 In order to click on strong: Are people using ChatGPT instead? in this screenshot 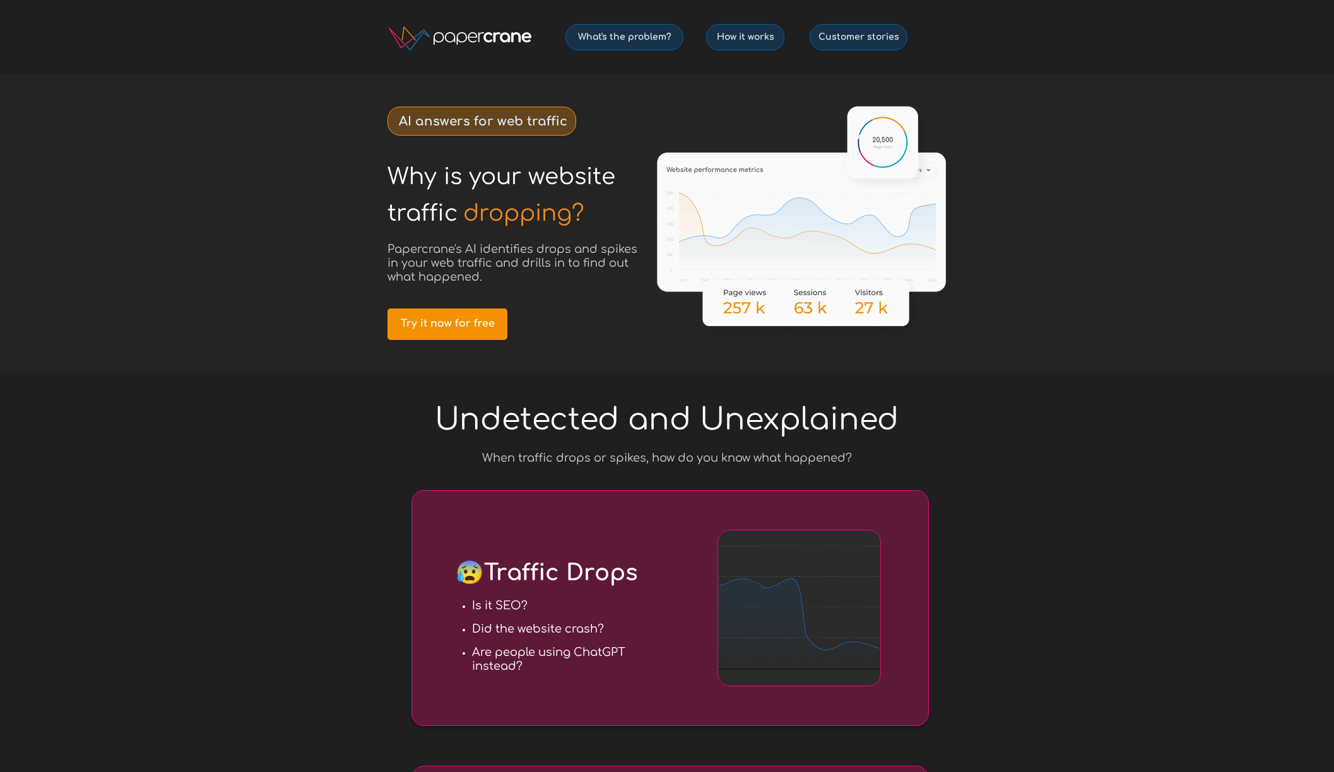, I will do `click(548, 659)`.